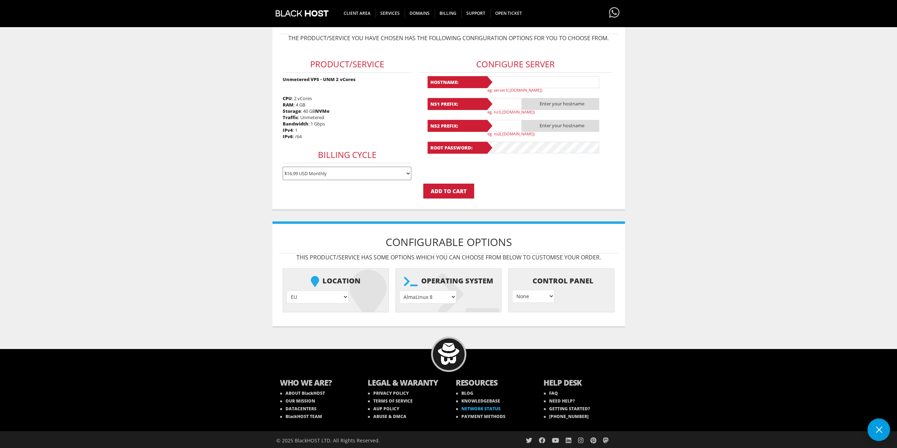 The image size is (897, 448). I want to click on b: NVMe, so click(322, 111).